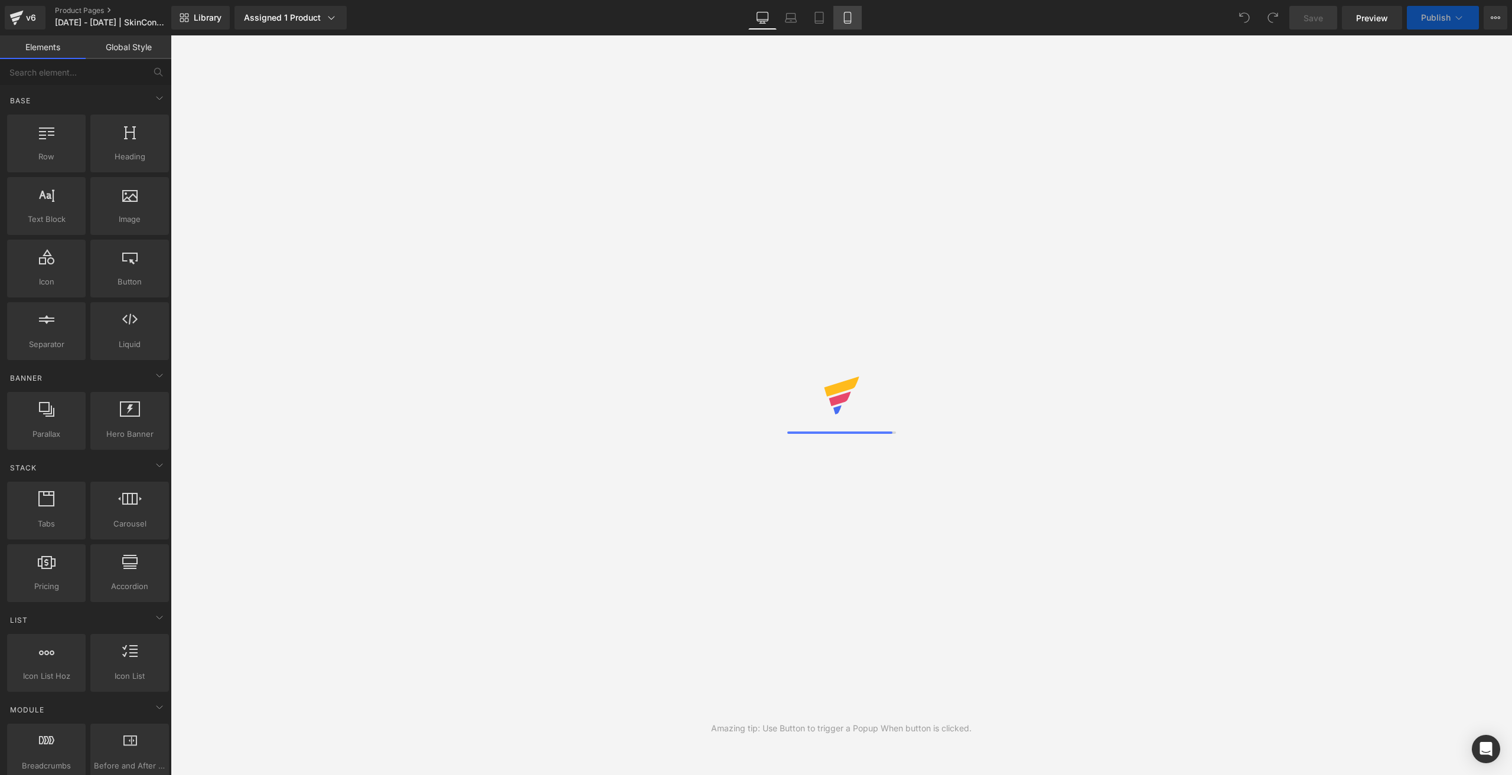 The image size is (1512, 775). I want to click on span: Module, so click(27, 710).